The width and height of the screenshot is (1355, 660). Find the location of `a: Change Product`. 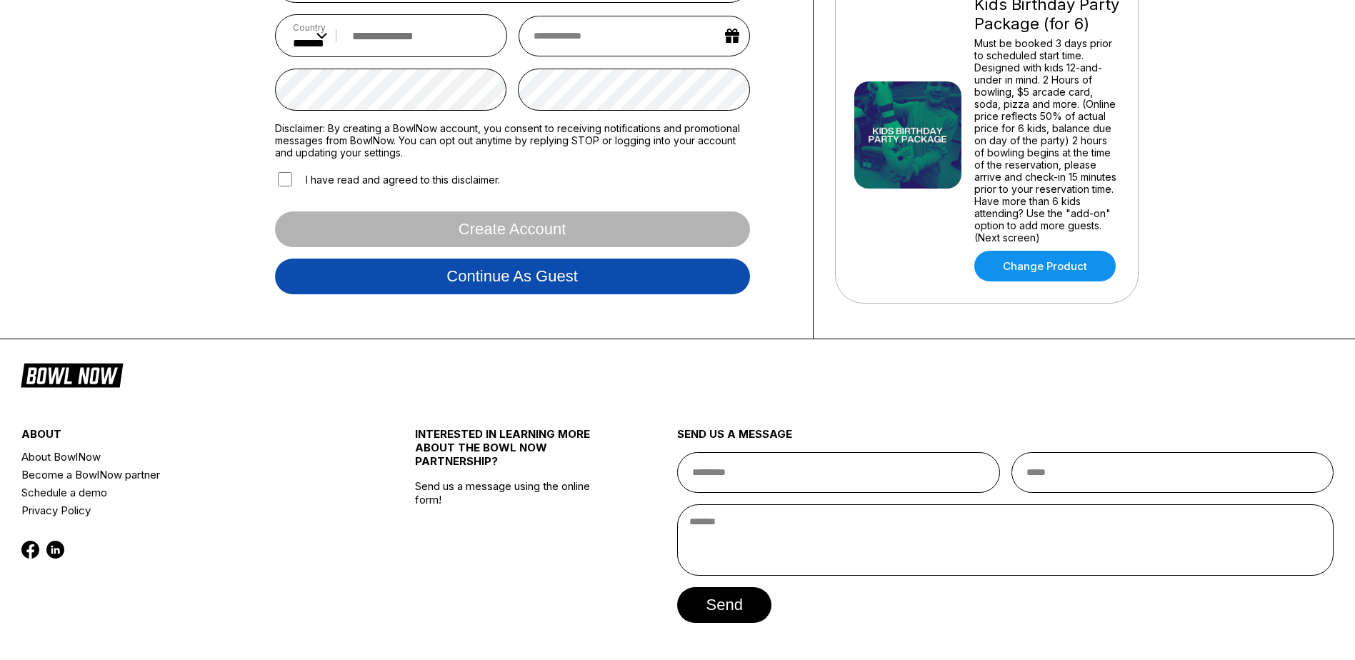

a: Change Product is located at coordinates (1045, 266).